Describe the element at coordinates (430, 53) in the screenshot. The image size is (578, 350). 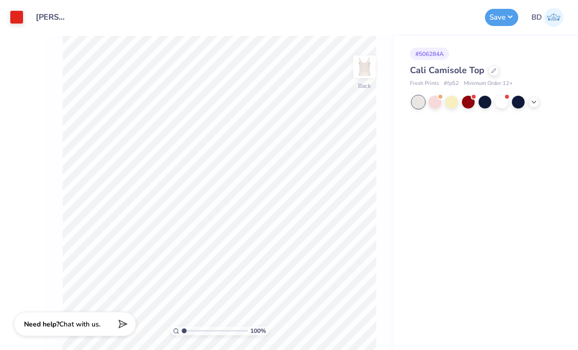
I see `div: # 506284A` at that location.